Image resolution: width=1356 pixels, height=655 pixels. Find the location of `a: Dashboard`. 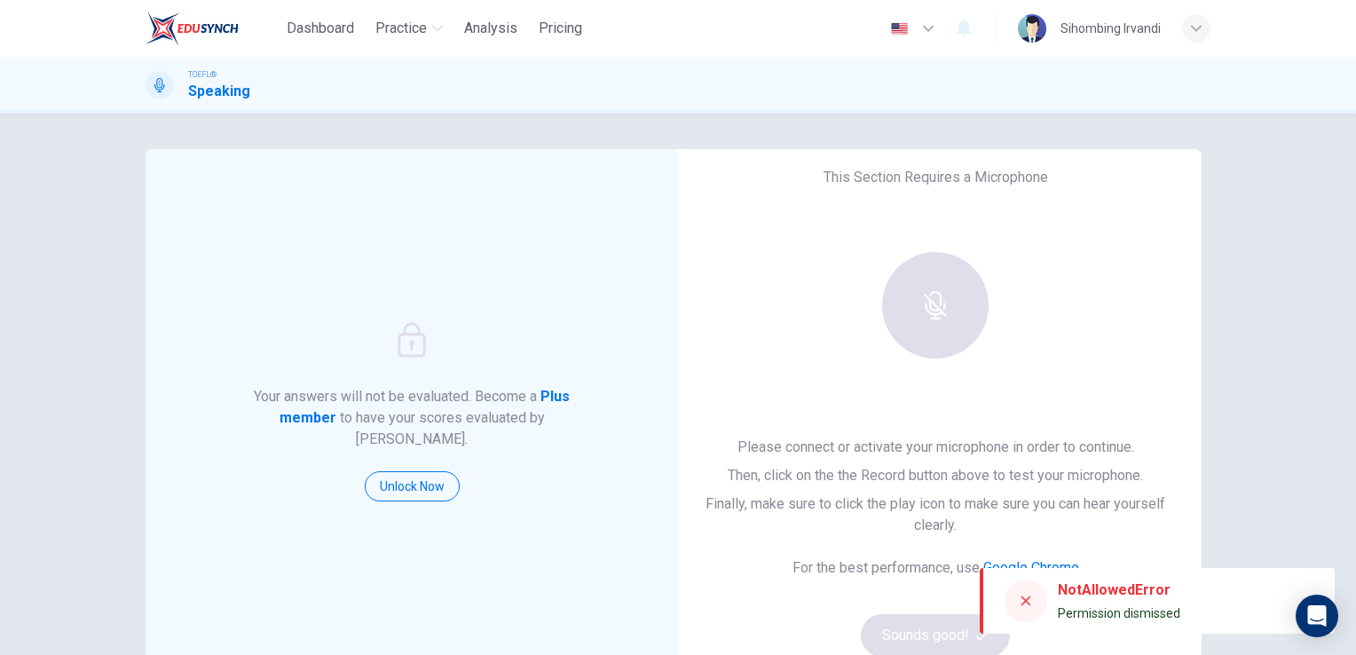

a: Dashboard is located at coordinates (320, 28).